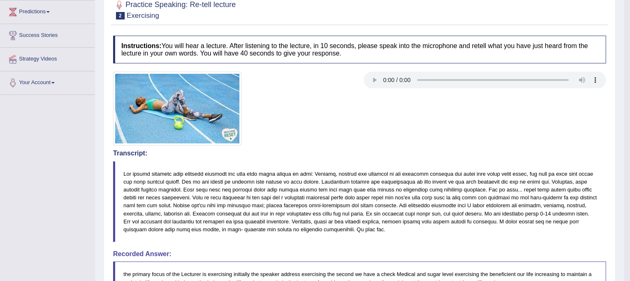 The width and height of the screenshot is (630, 281). Describe the element at coordinates (48, 34) in the screenshot. I see `a: Success Stories` at that location.